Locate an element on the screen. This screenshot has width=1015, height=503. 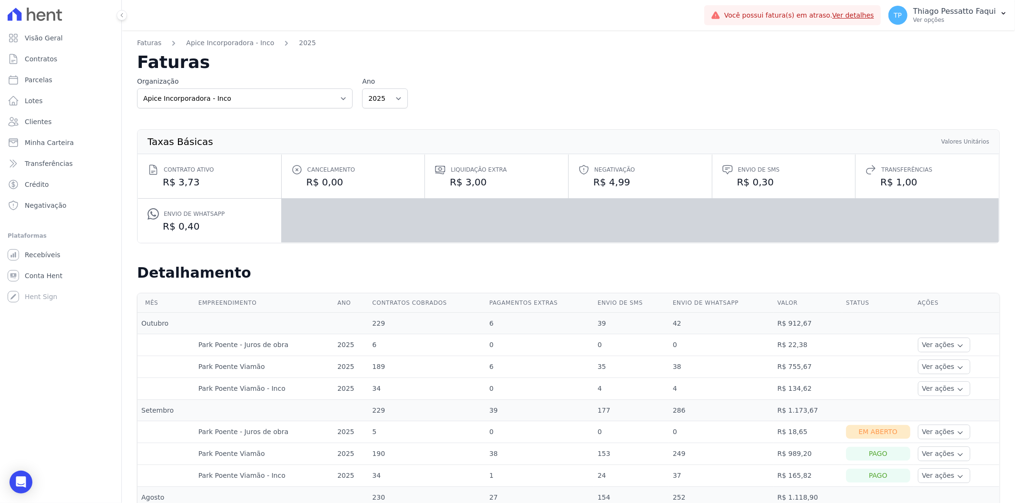
span: Lotes is located at coordinates (34, 101).